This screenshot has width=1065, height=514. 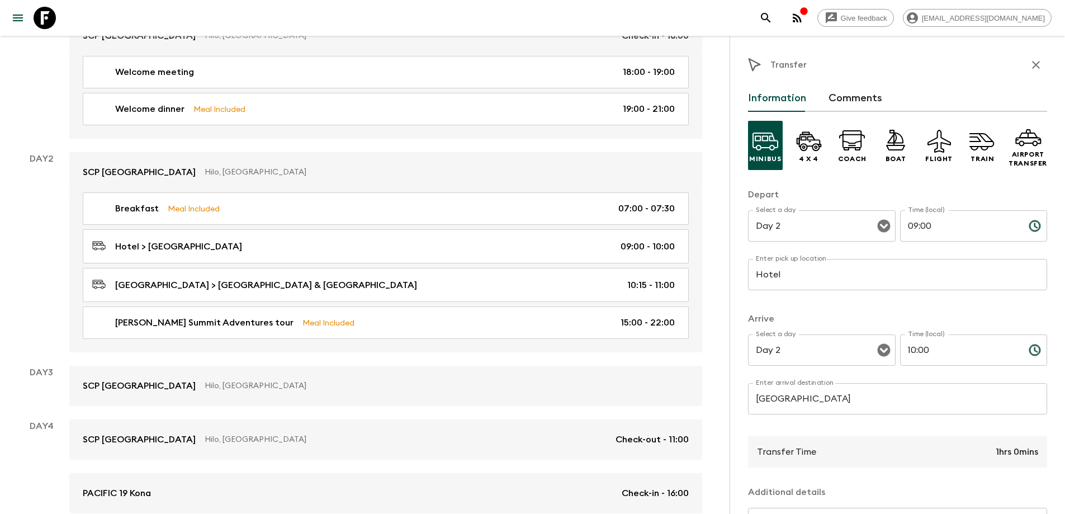 I want to click on button: Information, so click(x=777, y=98).